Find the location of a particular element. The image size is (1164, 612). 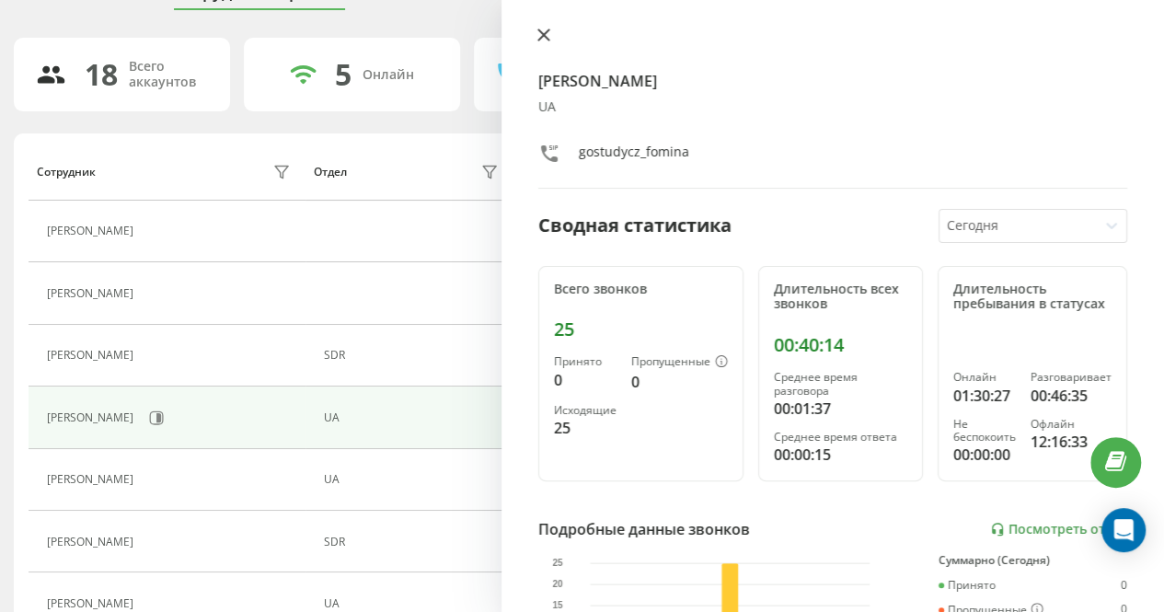

div: Сводная статистика is located at coordinates (635, 225).